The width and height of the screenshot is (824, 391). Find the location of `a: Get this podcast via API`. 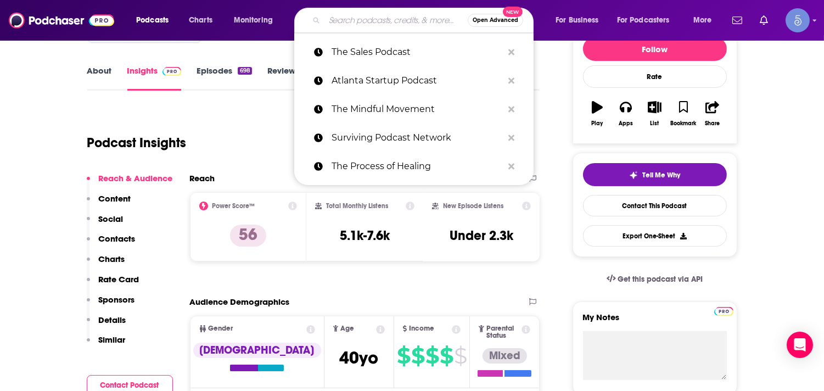

a: Get this podcast via API is located at coordinates (655, 279).